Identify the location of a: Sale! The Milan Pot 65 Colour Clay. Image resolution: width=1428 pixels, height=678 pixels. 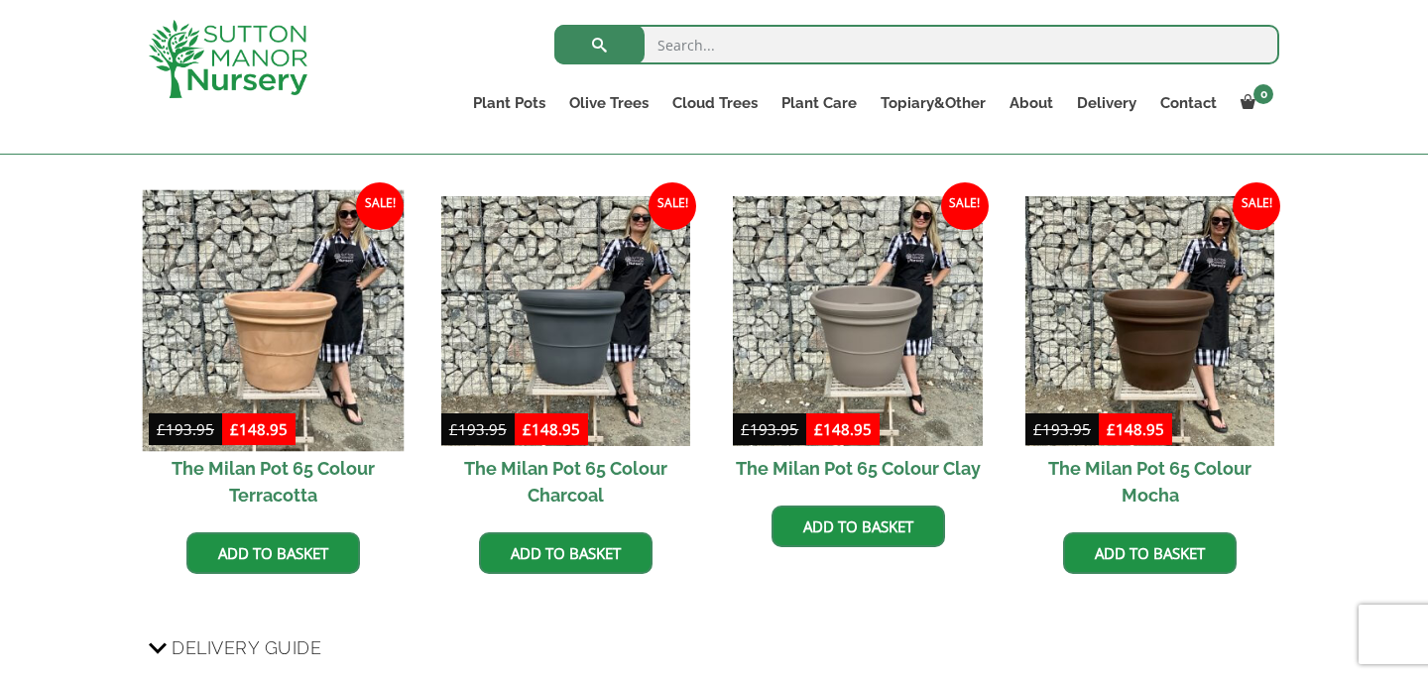
(857, 343).